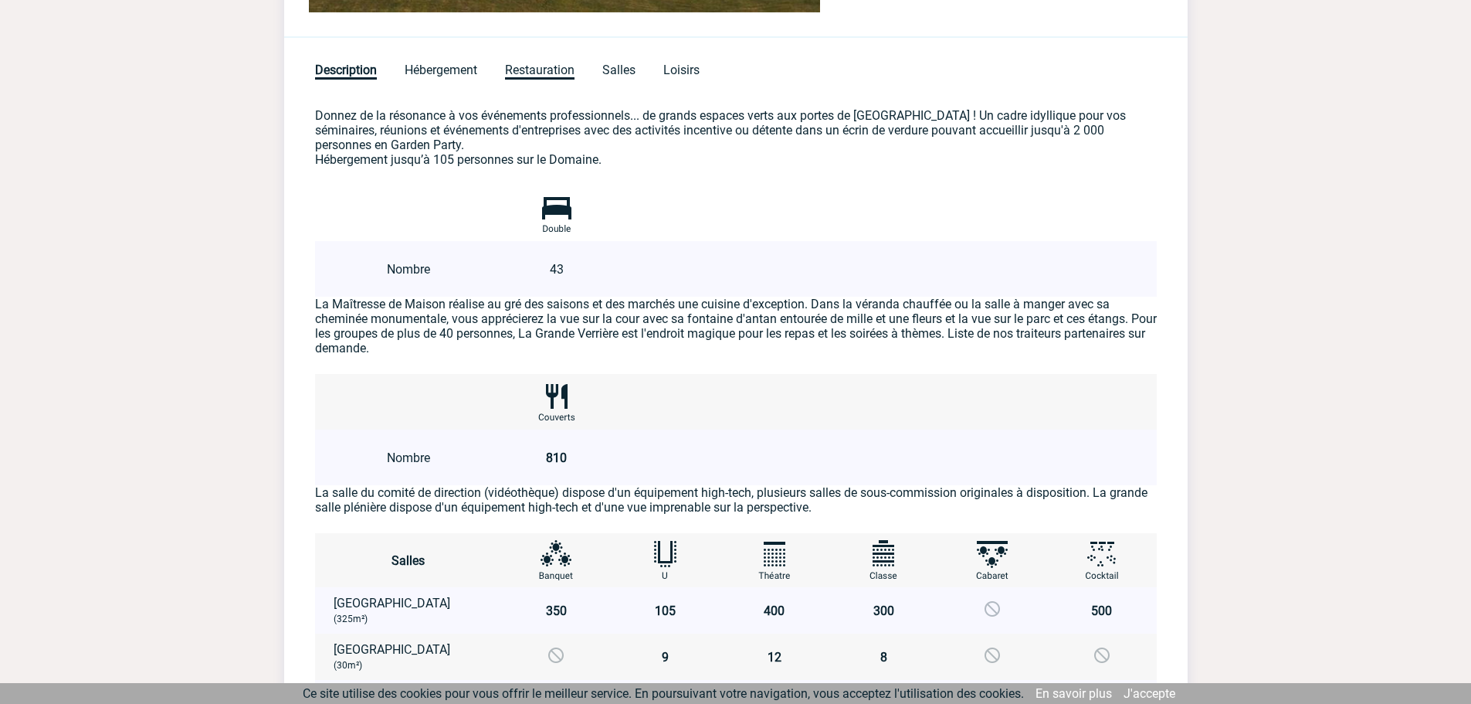 This screenshot has height=704, width=1471. Describe the element at coordinates (1149, 693) in the screenshot. I see `a: J'accepte` at that location.